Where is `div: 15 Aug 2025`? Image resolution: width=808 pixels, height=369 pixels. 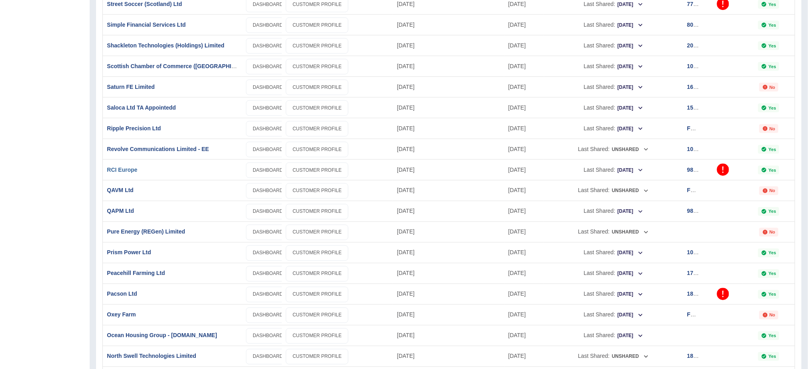
div: 15 Aug 2025 is located at coordinates (448, 45).